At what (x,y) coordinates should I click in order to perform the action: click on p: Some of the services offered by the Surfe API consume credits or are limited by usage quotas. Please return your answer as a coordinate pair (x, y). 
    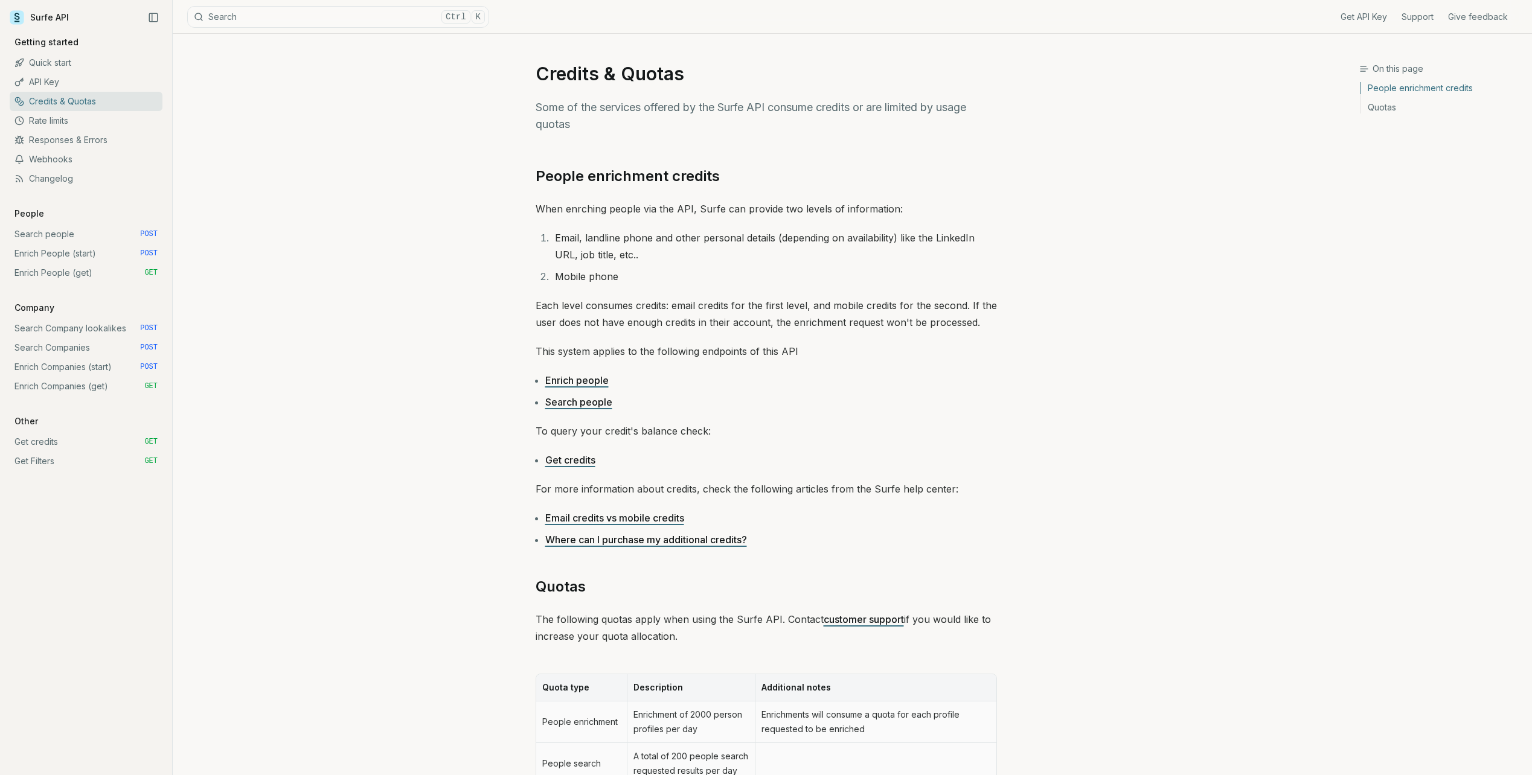
    Looking at the image, I should click on (766, 116).